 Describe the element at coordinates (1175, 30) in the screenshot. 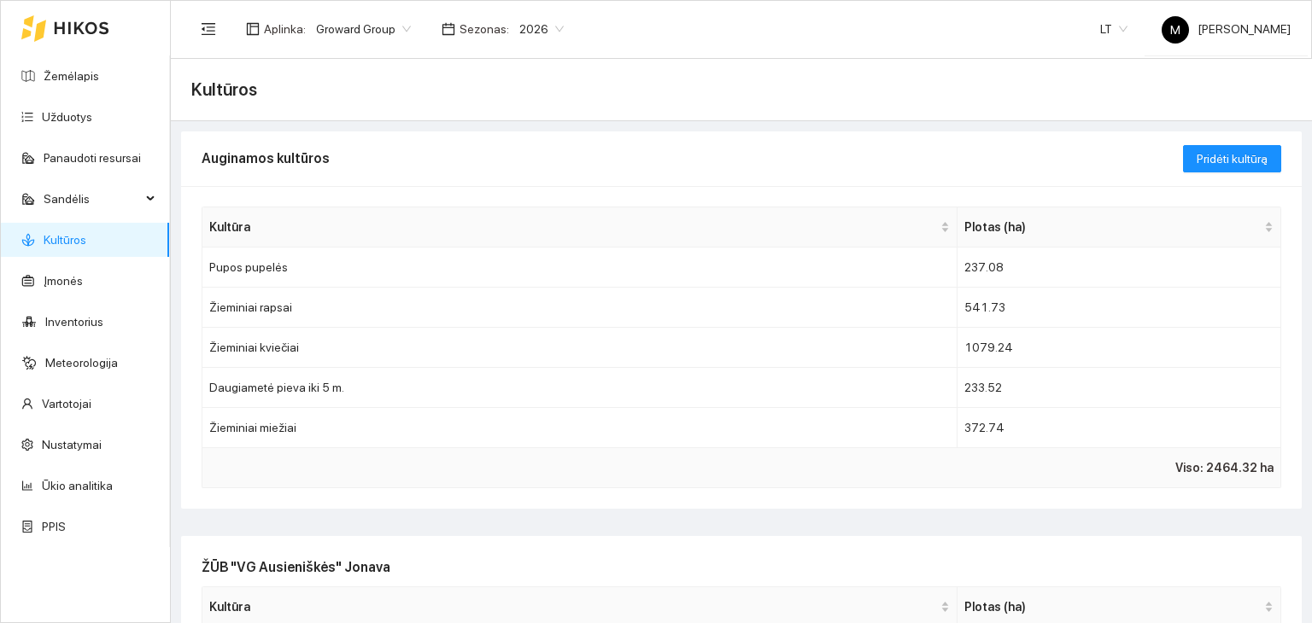

I see `span: M` at that location.